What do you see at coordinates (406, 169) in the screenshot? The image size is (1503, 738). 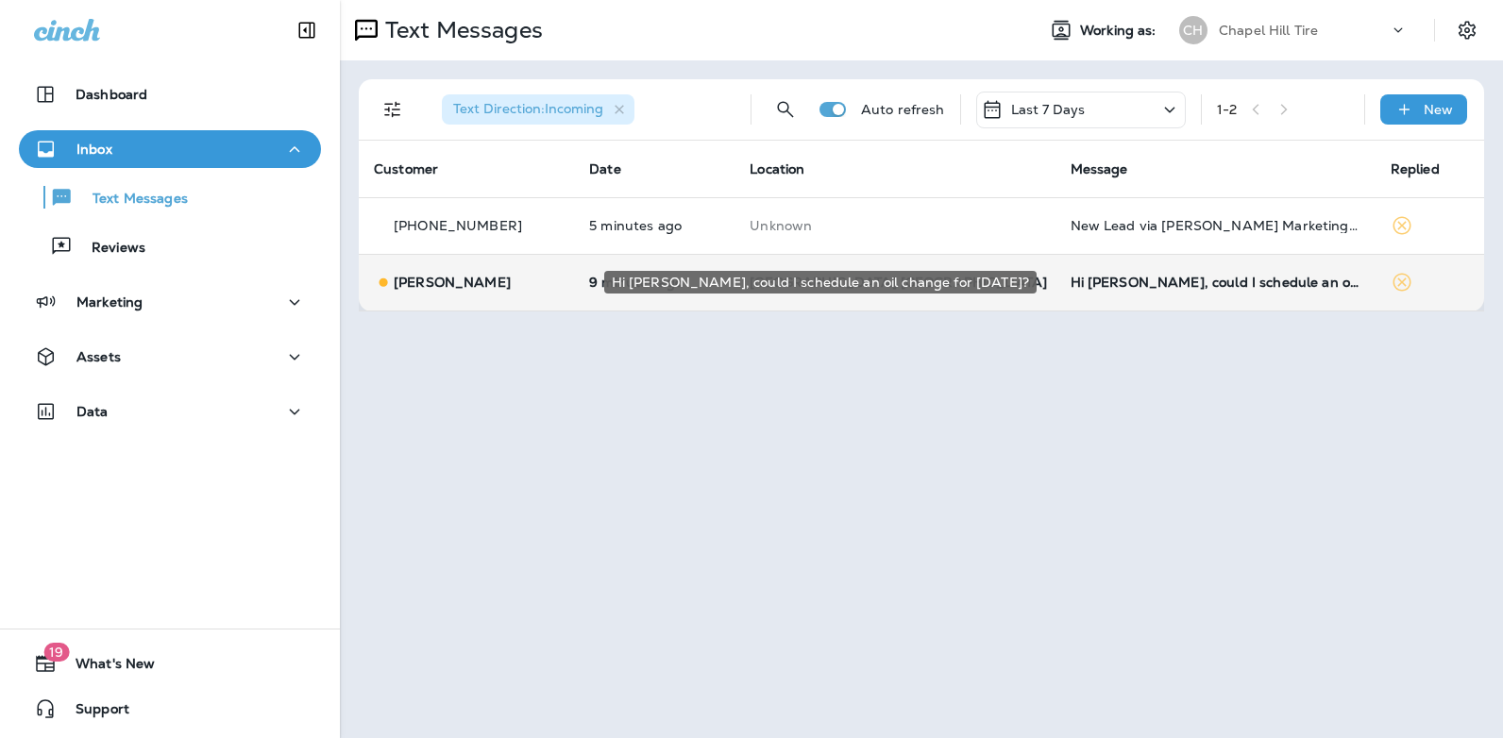 I see `span: Customer` at bounding box center [406, 169].